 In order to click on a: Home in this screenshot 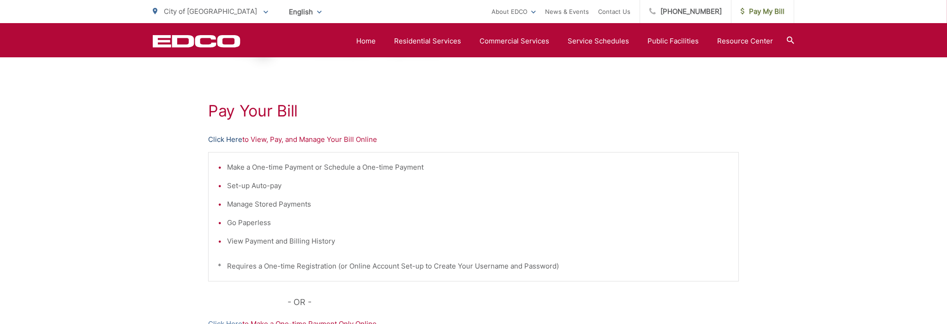, I will do `click(366, 41)`.